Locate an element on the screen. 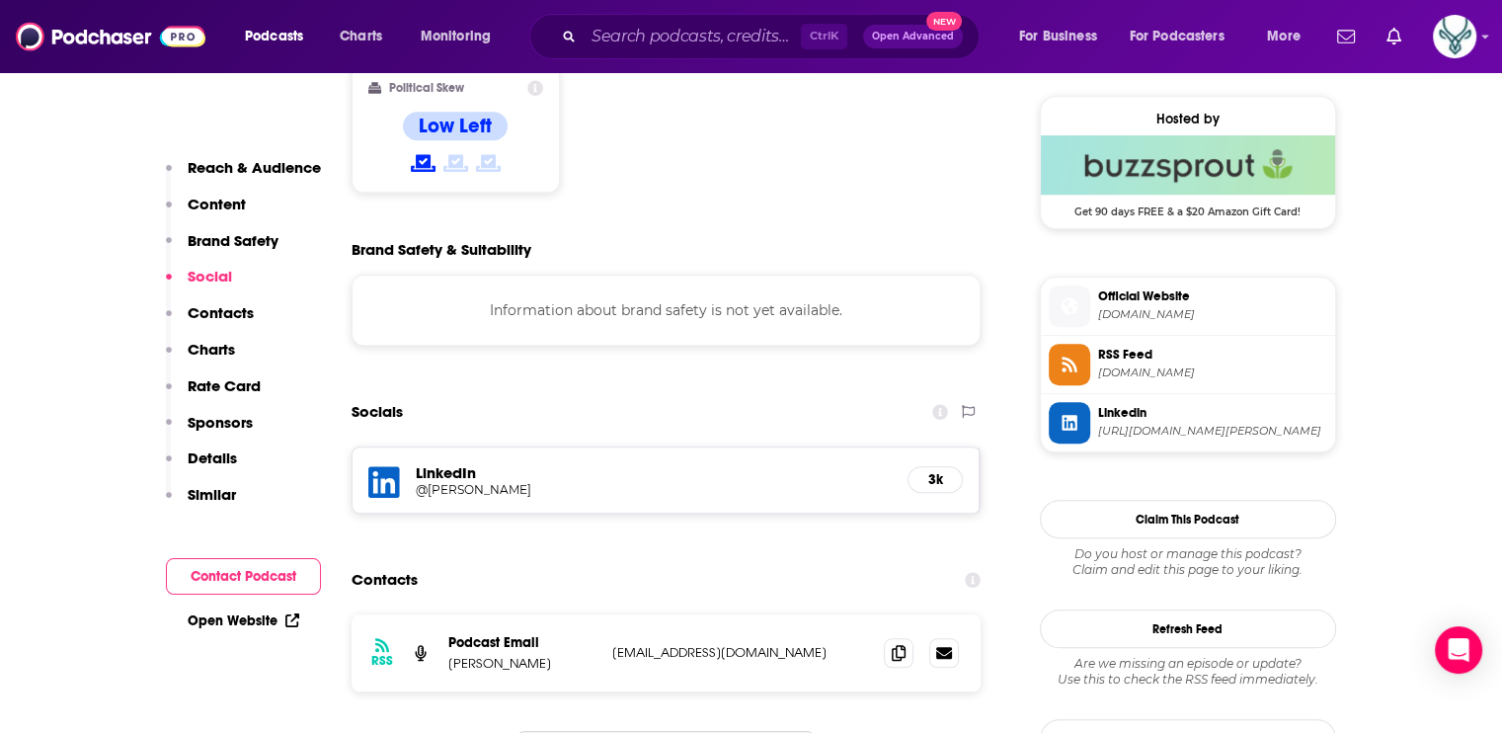 The width and height of the screenshot is (1502, 733). button: Contacts is located at coordinates (209, 321).